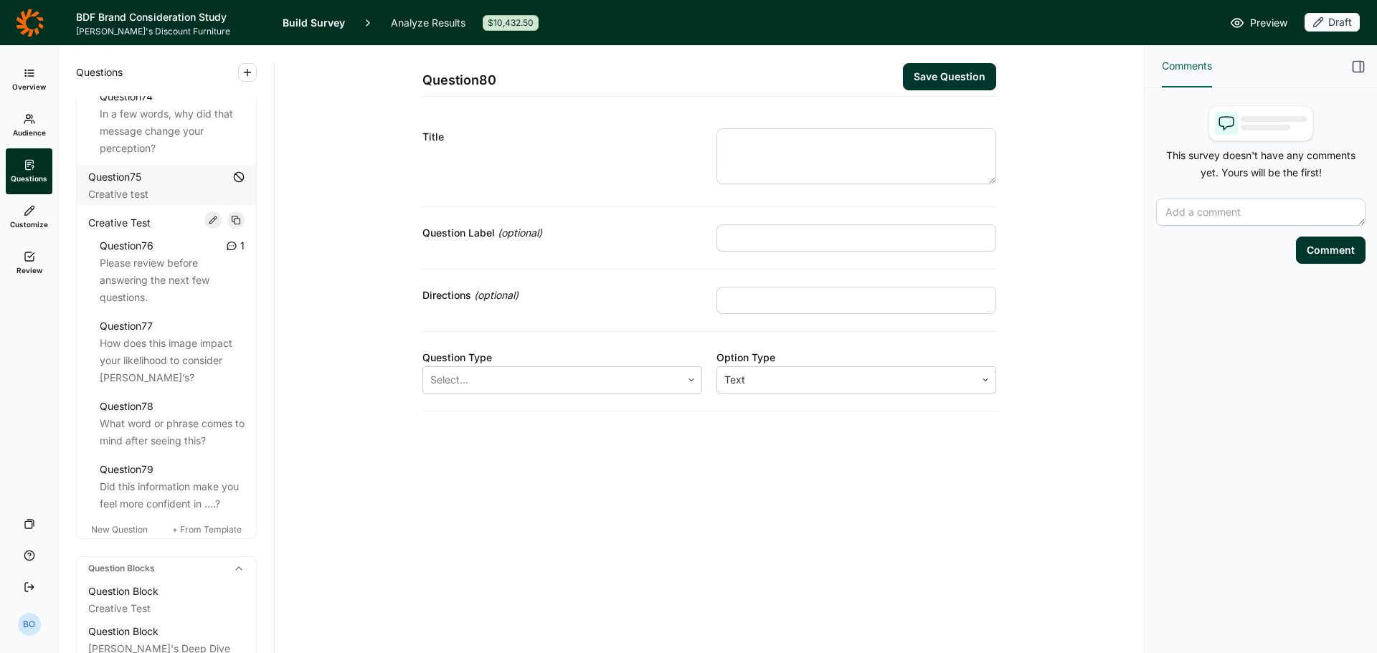 The width and height of the screenshot is (1377, 653). Describe the element at coordinates (166, 609) in the screenshot. I see `div: Creative Test` at that location.